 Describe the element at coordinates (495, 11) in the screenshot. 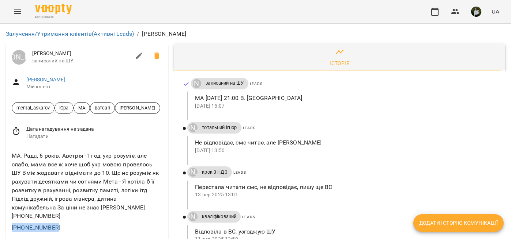

I see `span: UA` at that location.